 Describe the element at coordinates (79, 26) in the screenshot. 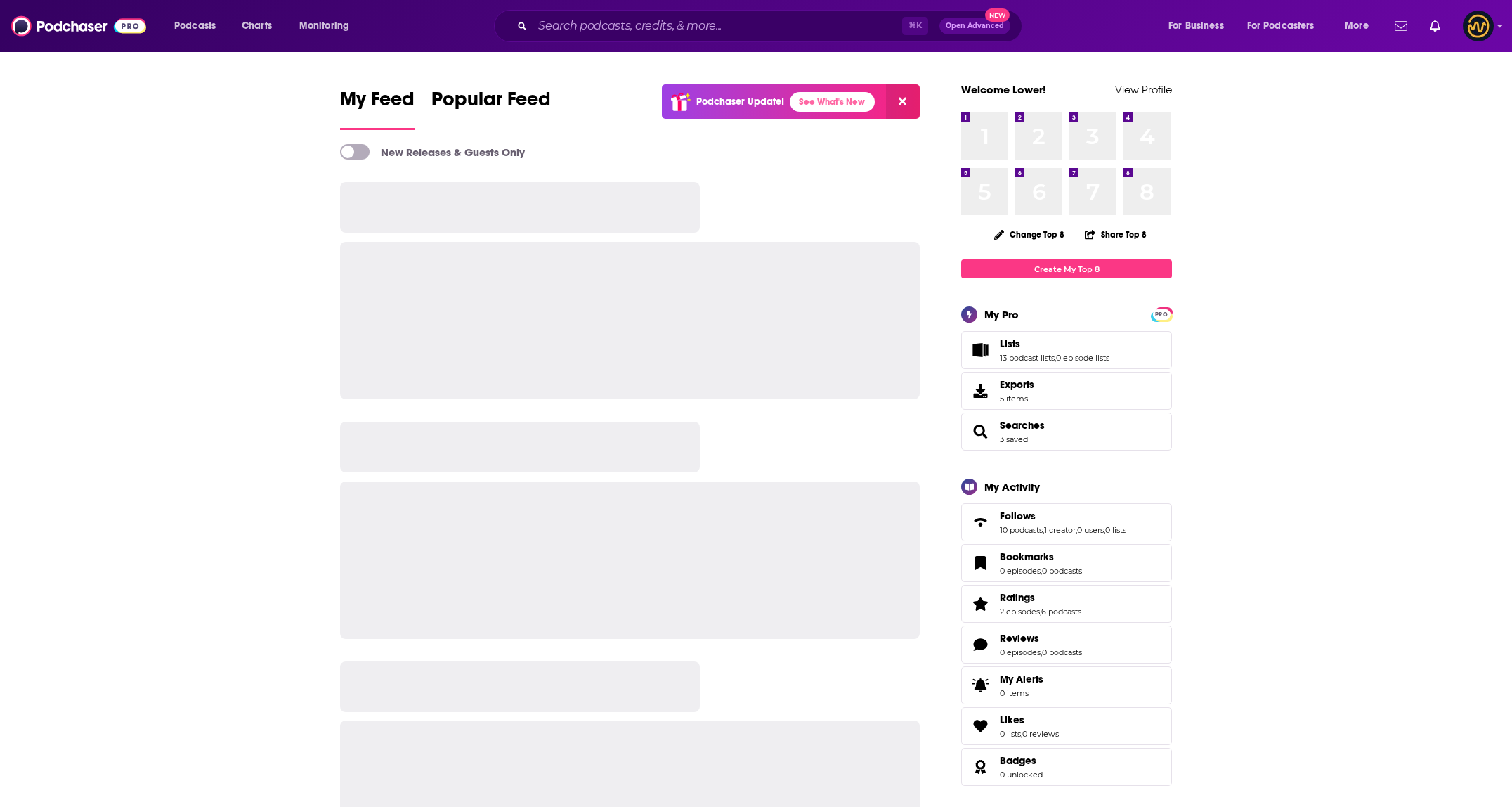

I see `a: Podchaser - Follow, Share and Rate Podcasts` at that location.